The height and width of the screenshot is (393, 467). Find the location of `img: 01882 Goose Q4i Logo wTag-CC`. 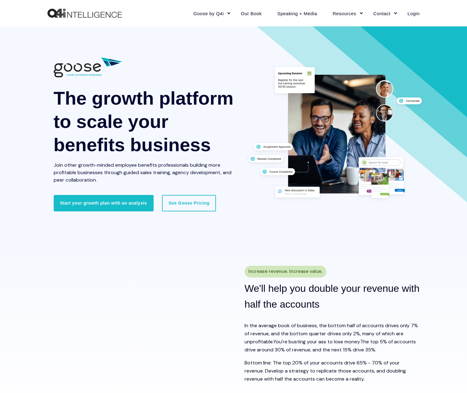

img: 01882 Goose Q4i Logo wTag-CC is located at coordinates (88, 67).